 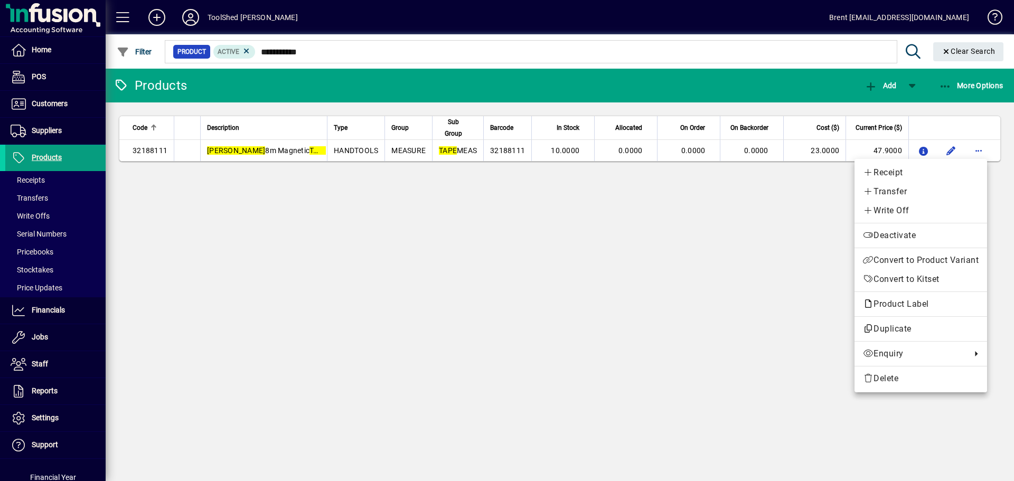 What do you see at coordinates (921, 279) in the screenshot?
I see `span: Convert to Kitset` at bounding box center [921, 279].